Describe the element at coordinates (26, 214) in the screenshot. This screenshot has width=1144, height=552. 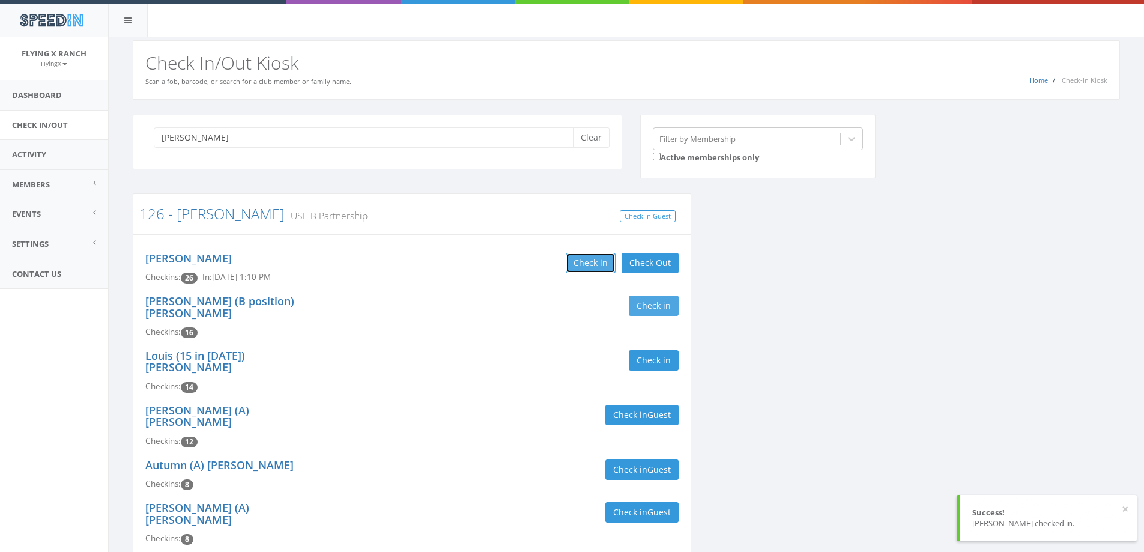
I see `span: Events` at that location.